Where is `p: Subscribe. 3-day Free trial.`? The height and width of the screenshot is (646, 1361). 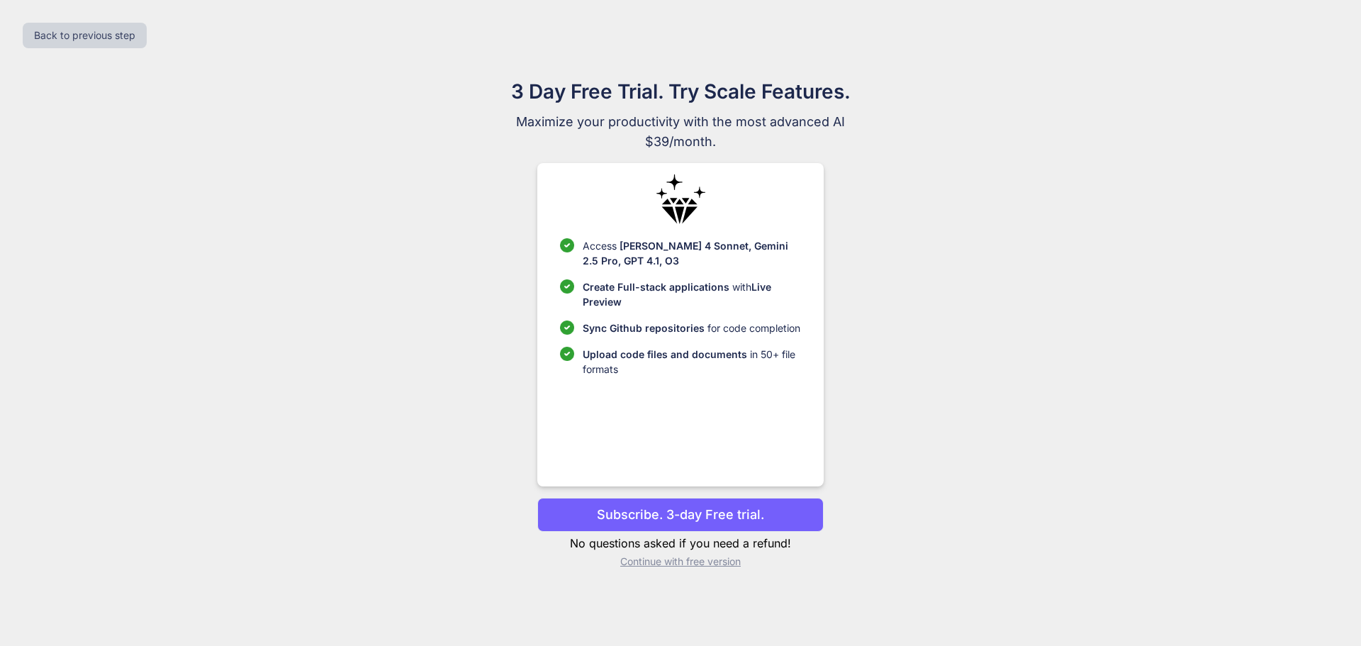 p: Subscribe. 3-day Free trial. is located at coordinates (680, 514).